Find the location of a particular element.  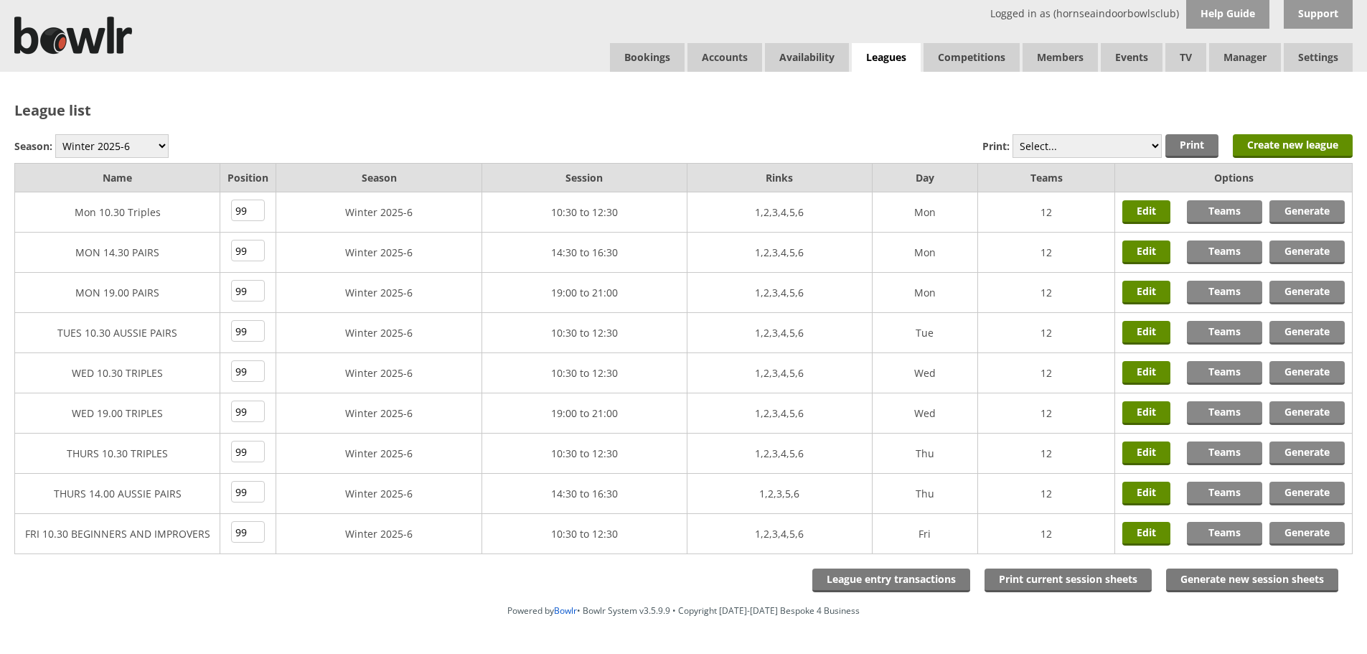

td: FRI 10.30 BEGINNERS AND IMPROVERS is located at coordinates (118, 534).